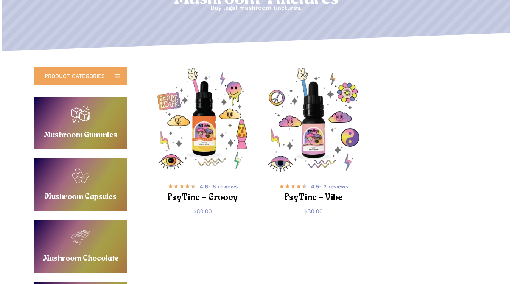 Image resolution: width=512 pixels, height=284 pixels. Describe the element at coordinates (202, 120) in the screenshot. I see `img: Psychedelic mushroom tincture with colorful illustrations.` at that location.